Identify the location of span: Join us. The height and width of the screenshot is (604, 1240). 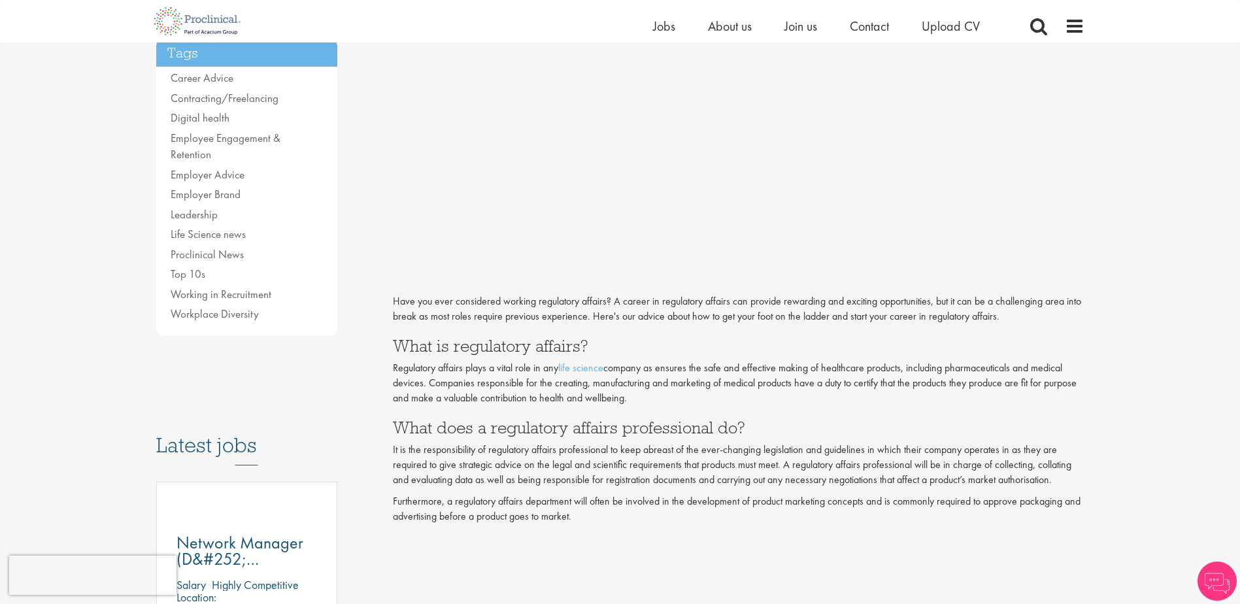
(801, 26).